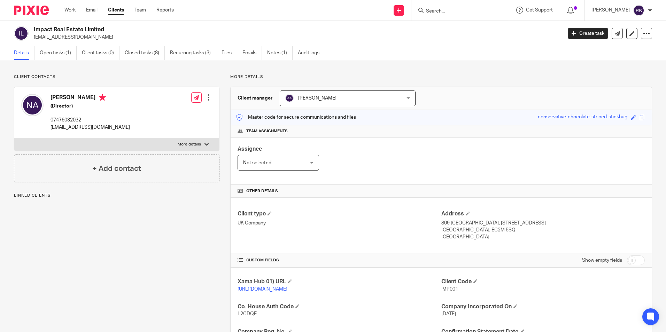 Image resolution: width=666 pixels, height=332 pixels. Describe the element at coordinates (543, 282) in the screenshot. I see `h4: Client Code` at that location.